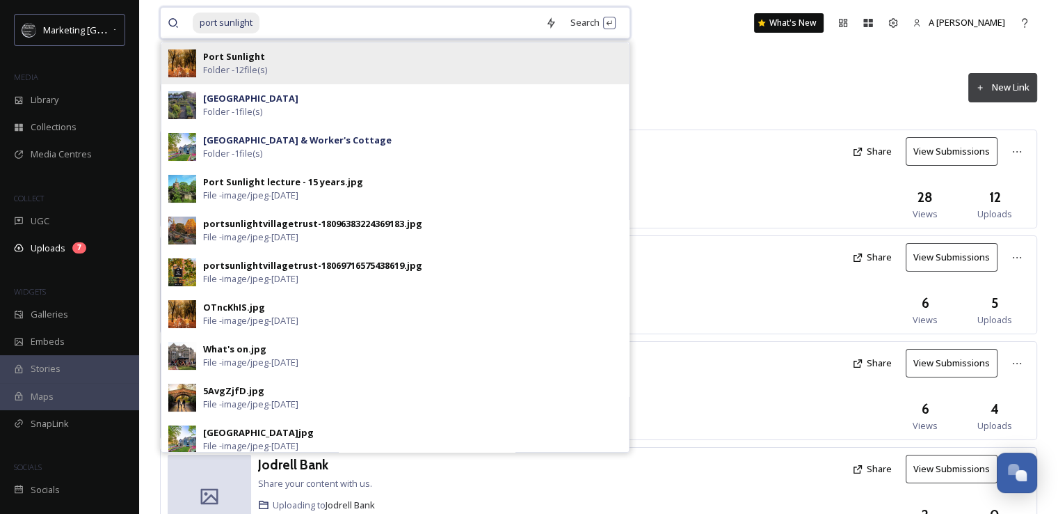  I want to click on div: OTncKhIS.jpg, so click(234, 307).